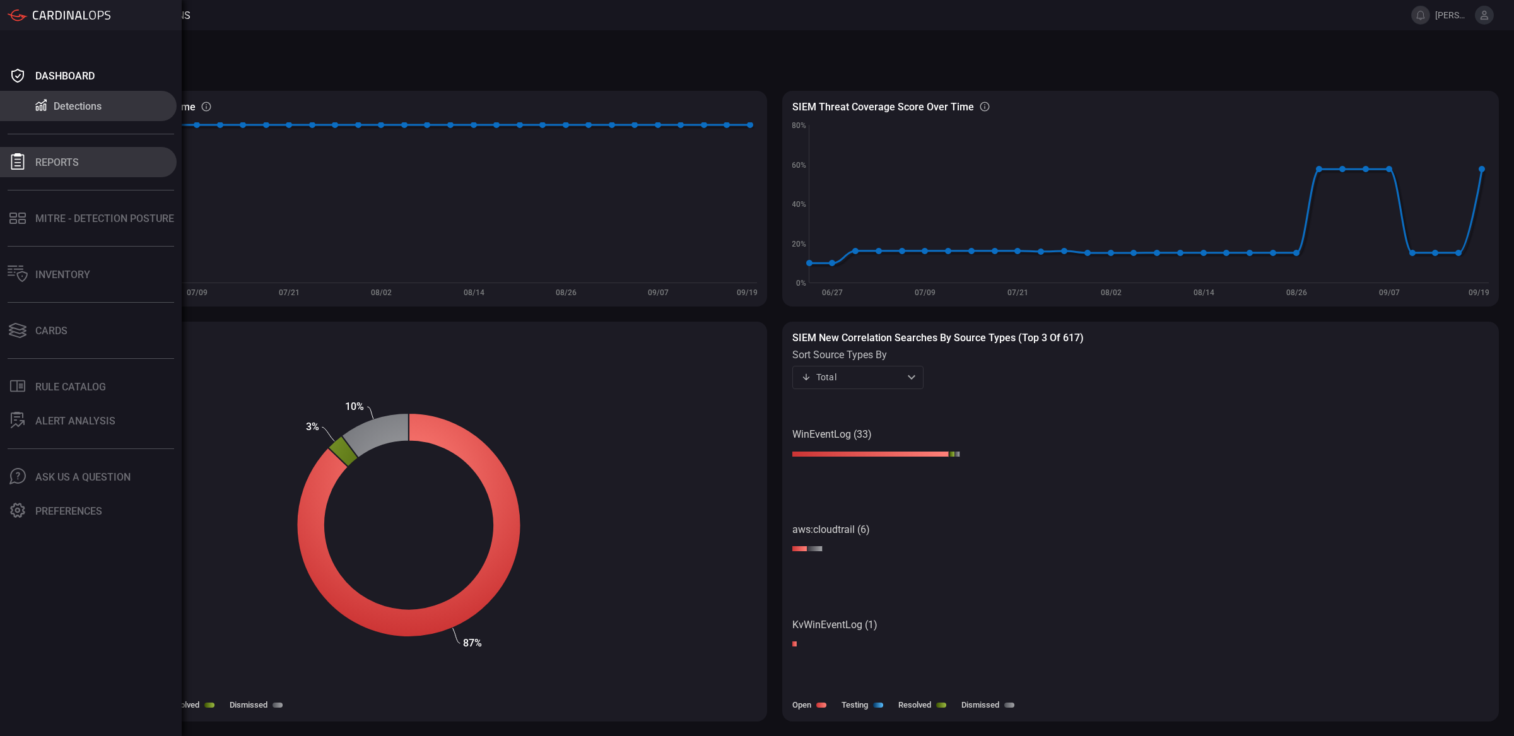  What do you see at coordinates (799, 126) in the screenshot?
I see `text: 80%` at bounding box center [799, 126].